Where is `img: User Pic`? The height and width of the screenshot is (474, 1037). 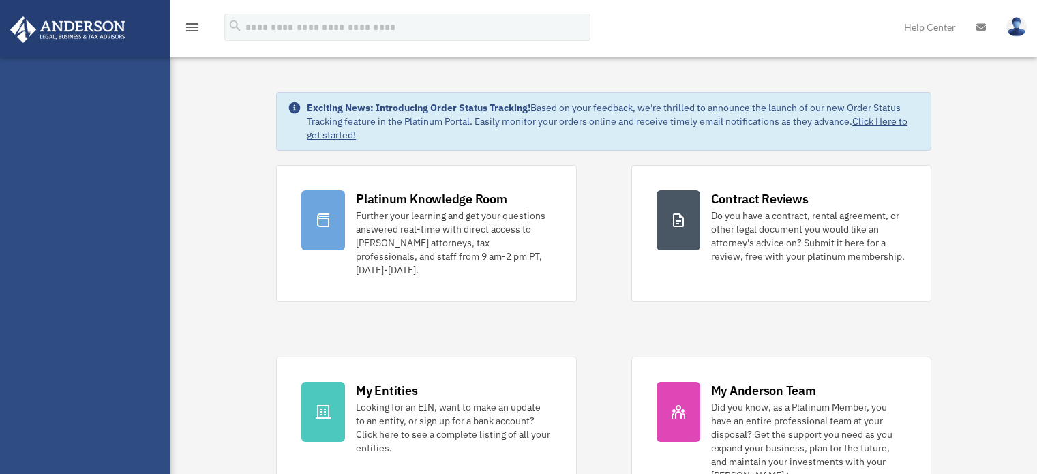
img: User Pic is located at coordinates (1016, 27).